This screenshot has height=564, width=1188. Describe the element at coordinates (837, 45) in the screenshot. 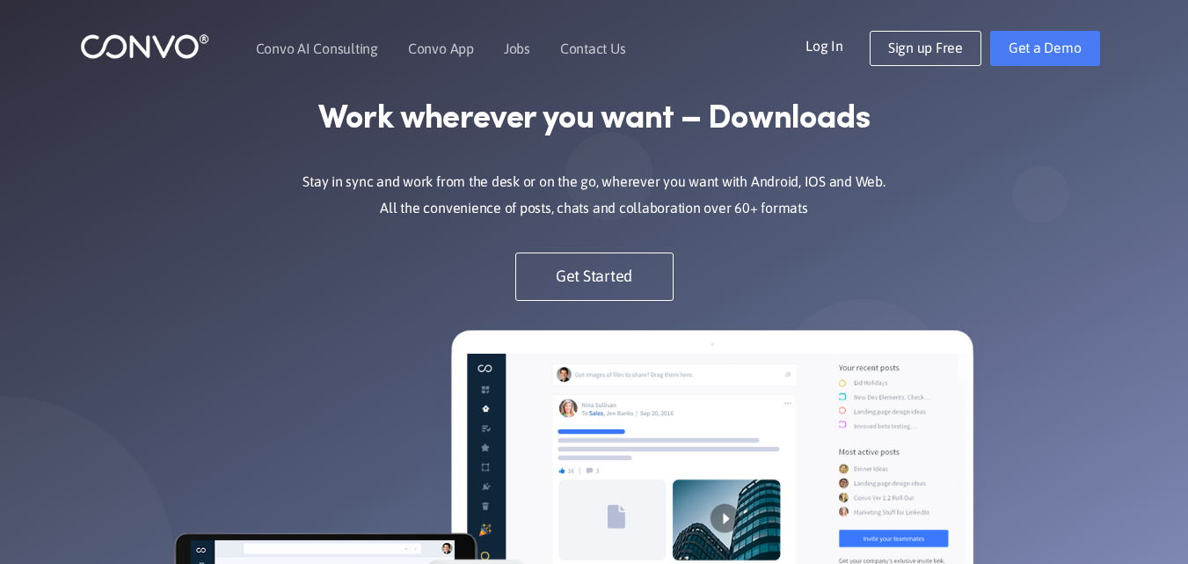

I see `a: Log In` at that location.